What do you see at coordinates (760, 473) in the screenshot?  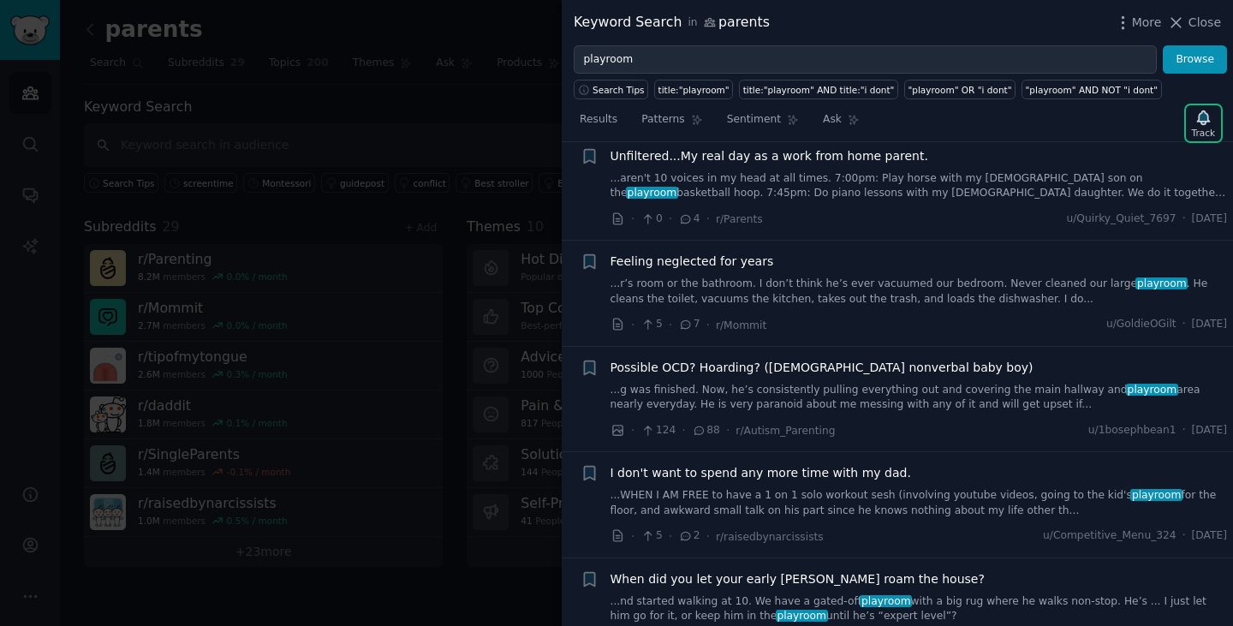 I see `span: I don't want to spend any more time with my dad.` at bounding box center [760, 473].